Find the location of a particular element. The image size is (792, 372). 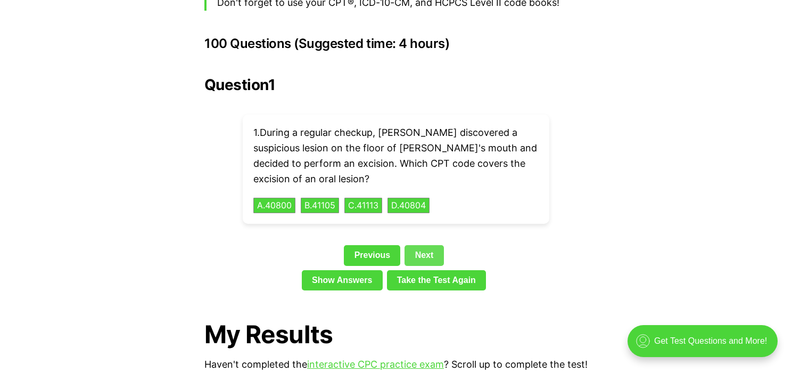

h3: 100 Questions (Suggested time: 4 hours) is located at coordinates (396, 44).